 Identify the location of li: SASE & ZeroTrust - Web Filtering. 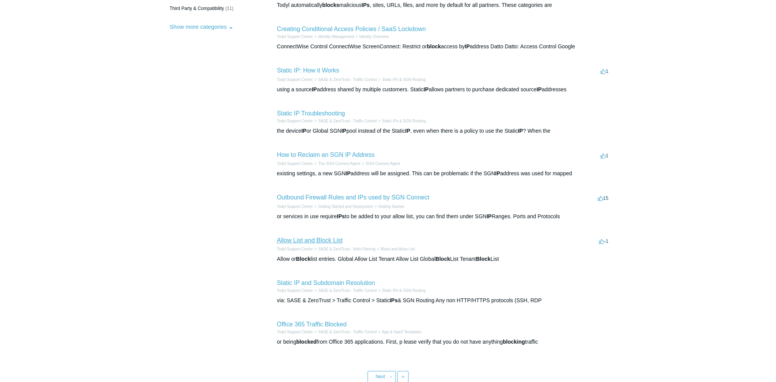
(344, 249).